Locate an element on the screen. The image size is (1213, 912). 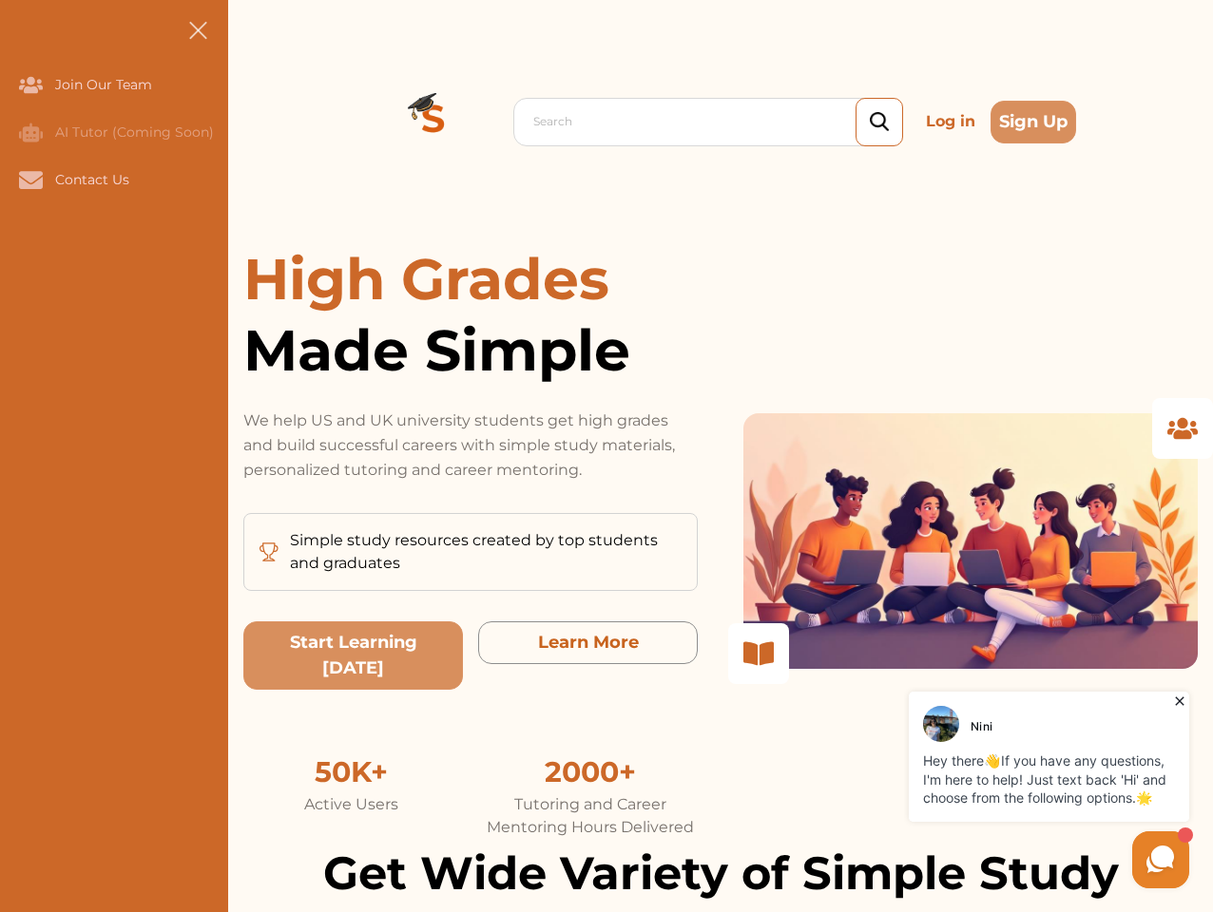
button: Sign Up is located at coordinates (1033, 122).